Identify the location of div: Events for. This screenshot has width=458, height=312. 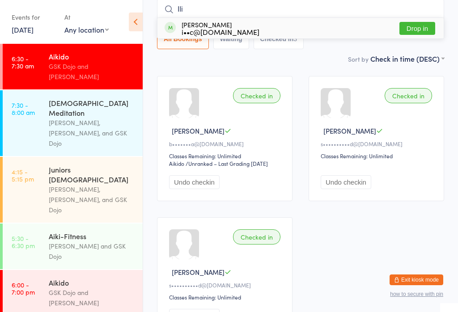
(34, 17).